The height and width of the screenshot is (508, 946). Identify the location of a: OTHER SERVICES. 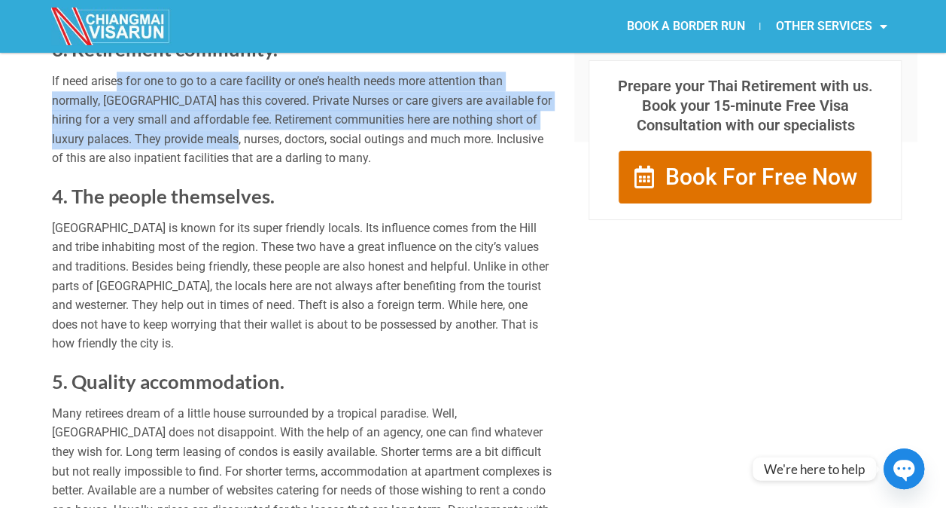
(831, 26).